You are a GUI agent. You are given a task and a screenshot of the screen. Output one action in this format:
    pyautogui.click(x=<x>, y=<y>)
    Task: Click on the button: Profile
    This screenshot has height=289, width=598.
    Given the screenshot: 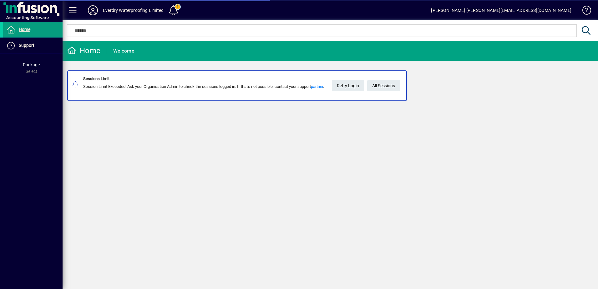 What is the action you would take?
    pyautogui.click(x=93, y=10)
    